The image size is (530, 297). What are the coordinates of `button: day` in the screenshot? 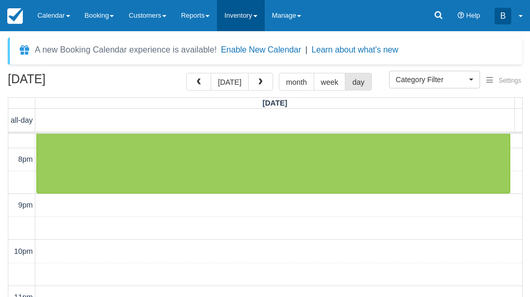 It's located at (358, 82).